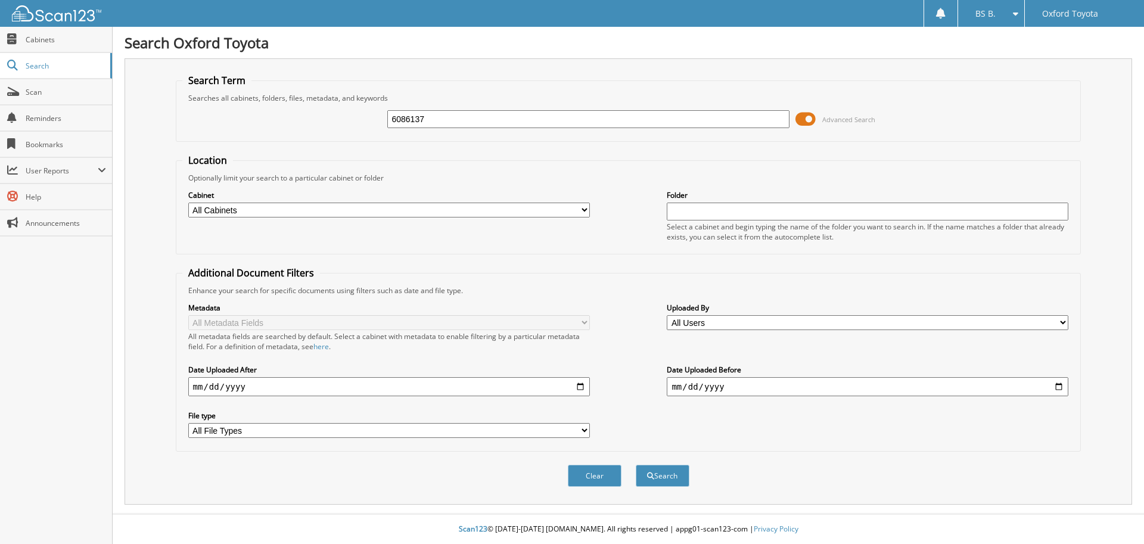 Image resolution: width=1144 pixels, height=544 pixels. What do you see at coordinates (66, 118) in the screenshot?
I see `span: Reminders` at bounding box center [66, 118].